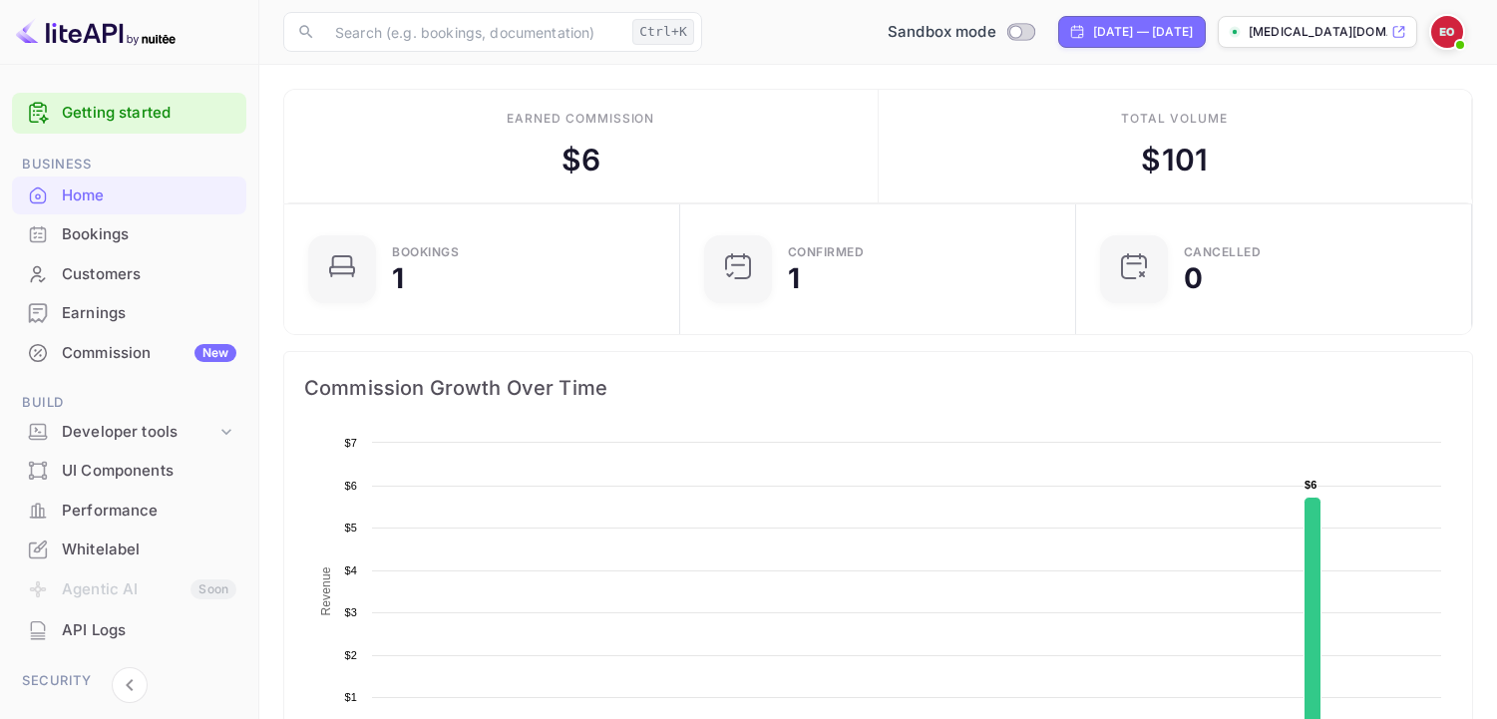 The height and width of the screenshot is (719, 1497). What do you see at coordinates (129, 681) in the screenshot?
I see `span: Security` at bounding box center [129, 681].